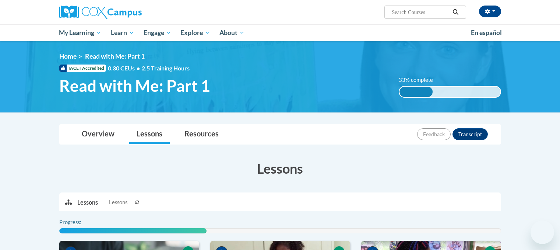 This screenshot has height=250, width=560. What do you see at coordinates (98, 134) in the screenshot?
I see `a: Overview` at bounding box center [98, 134].